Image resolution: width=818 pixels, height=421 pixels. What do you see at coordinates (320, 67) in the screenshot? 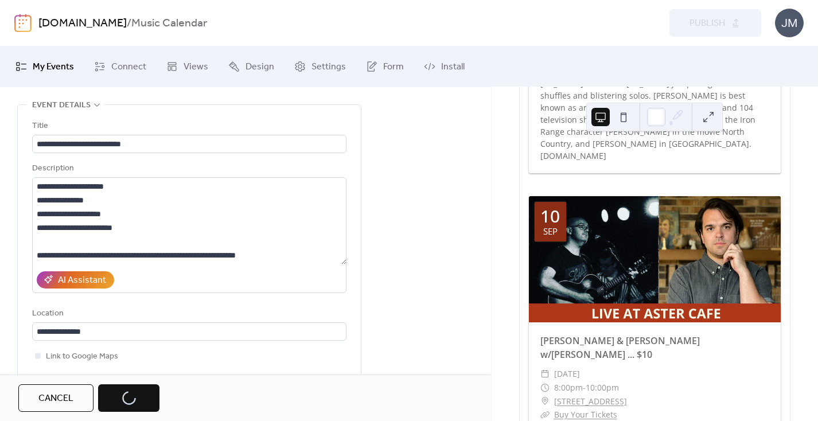
I see `a: Settings` at bounding box center [320, 67].